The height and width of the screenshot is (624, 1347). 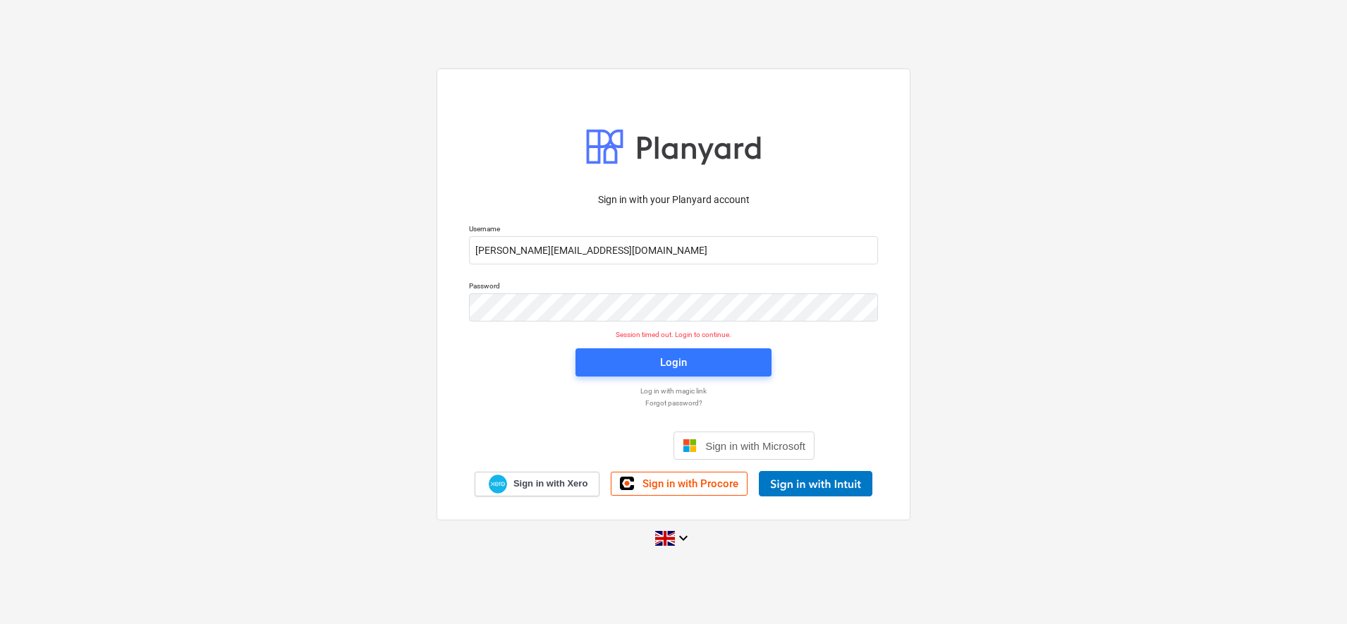 I want to click on img: Xero logo, so click(x=498, y=484).